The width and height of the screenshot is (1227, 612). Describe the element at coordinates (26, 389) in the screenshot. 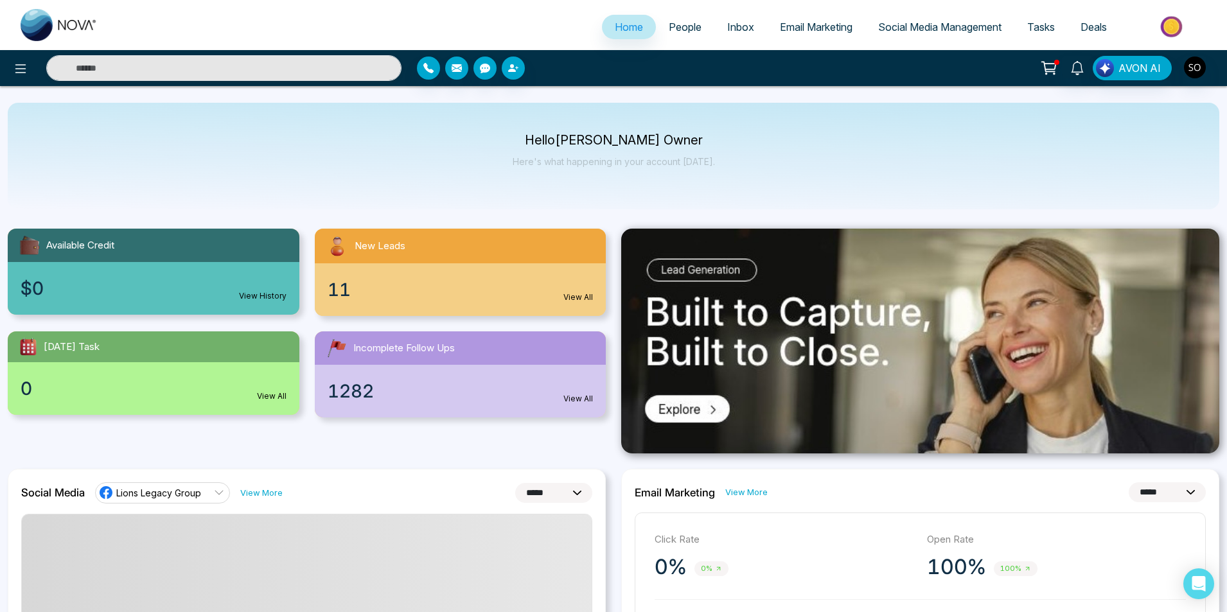

I see `span: 0` at that location.